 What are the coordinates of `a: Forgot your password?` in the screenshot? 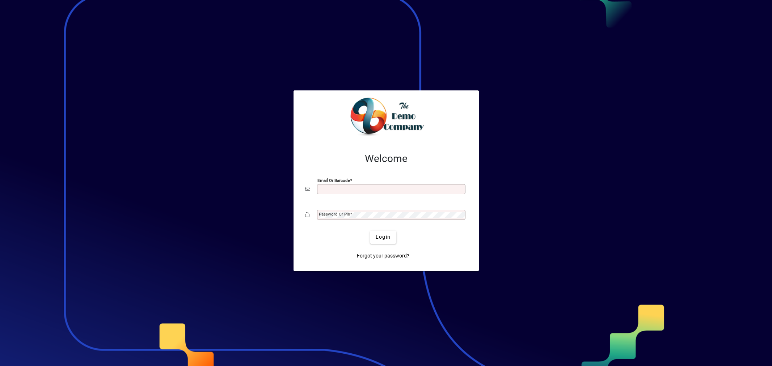 It's located at (383, 256).